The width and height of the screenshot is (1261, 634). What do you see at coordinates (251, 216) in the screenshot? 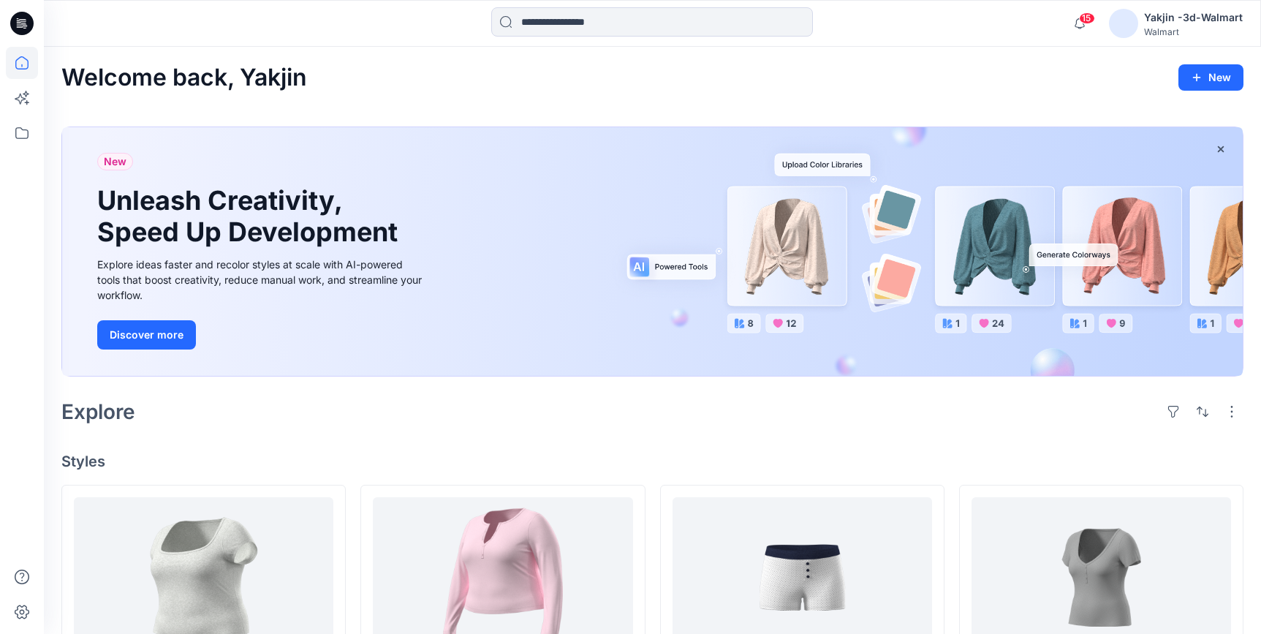
I see `h1: Unleash Creativity, Speed Up Development` at bounding box center [251, 216].